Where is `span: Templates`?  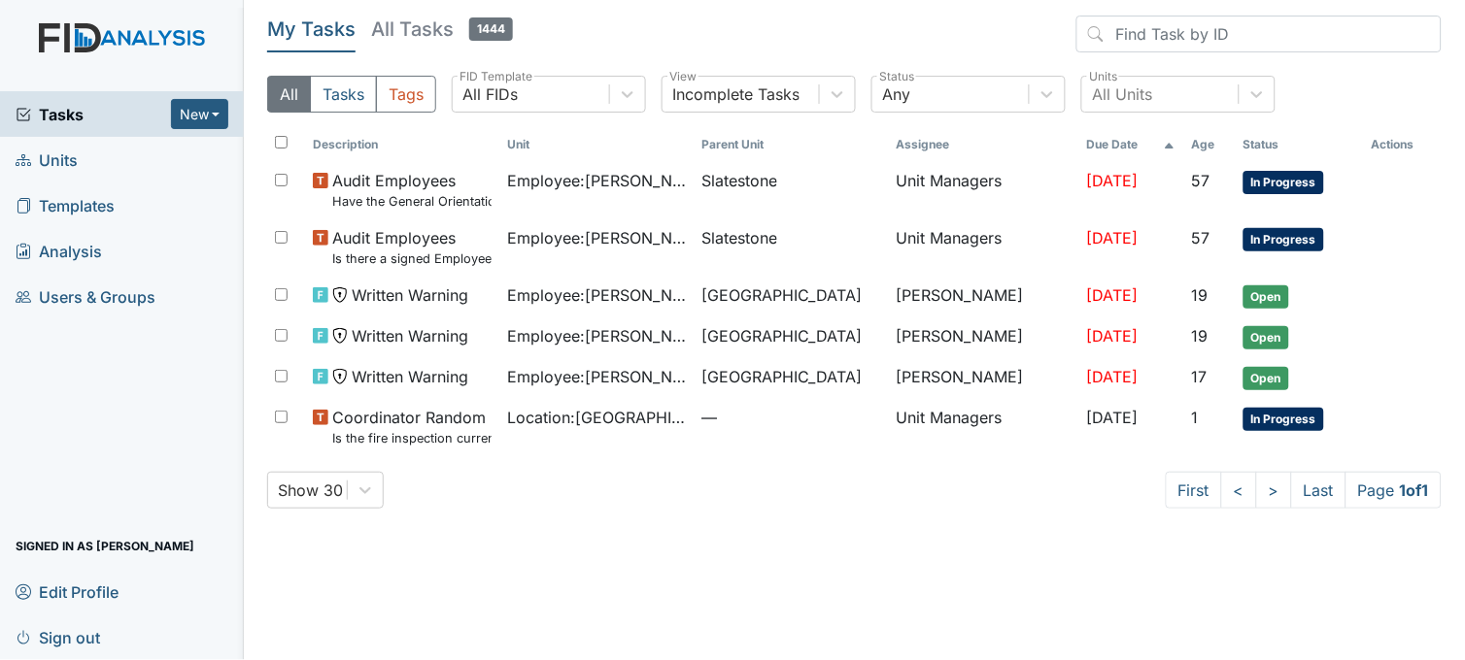
span: Templates is located at coordinates (65, 205).